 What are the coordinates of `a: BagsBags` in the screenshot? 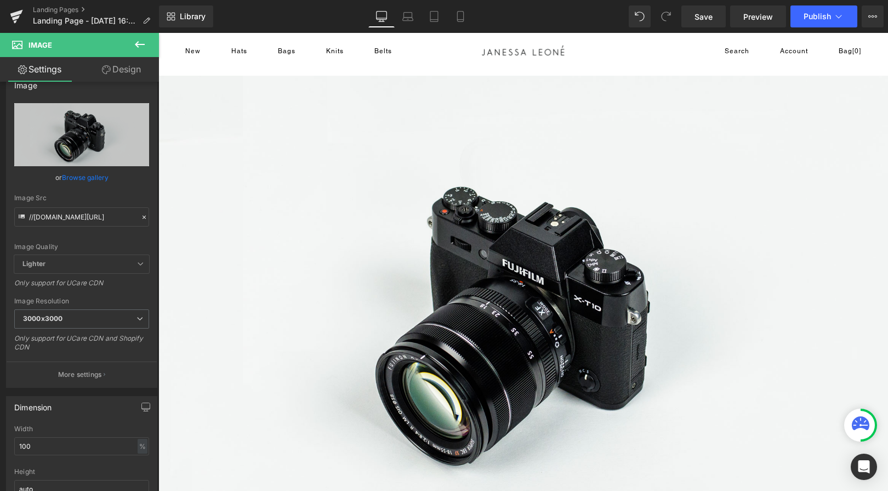 It's located at (128, 18).